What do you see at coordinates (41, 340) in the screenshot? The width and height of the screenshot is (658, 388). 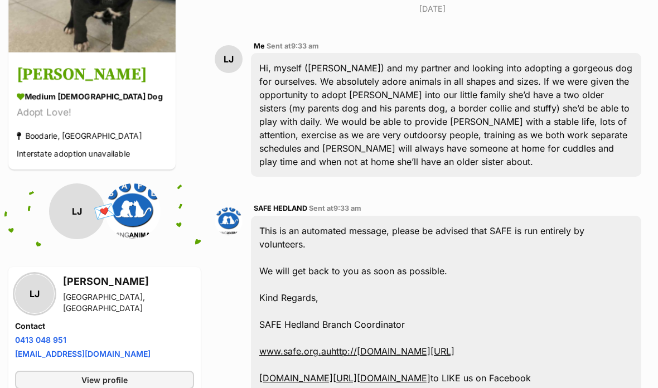 I see `a: 0413 048 951` at bounding box center [41, 340].